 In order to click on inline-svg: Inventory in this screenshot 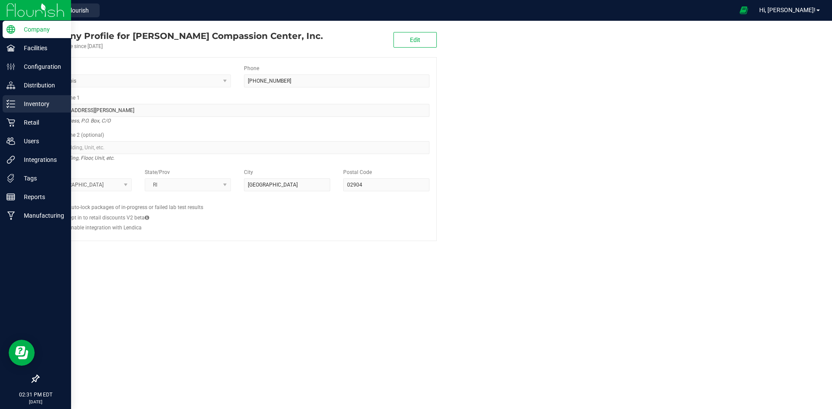, I will do `click(11, 104)`.